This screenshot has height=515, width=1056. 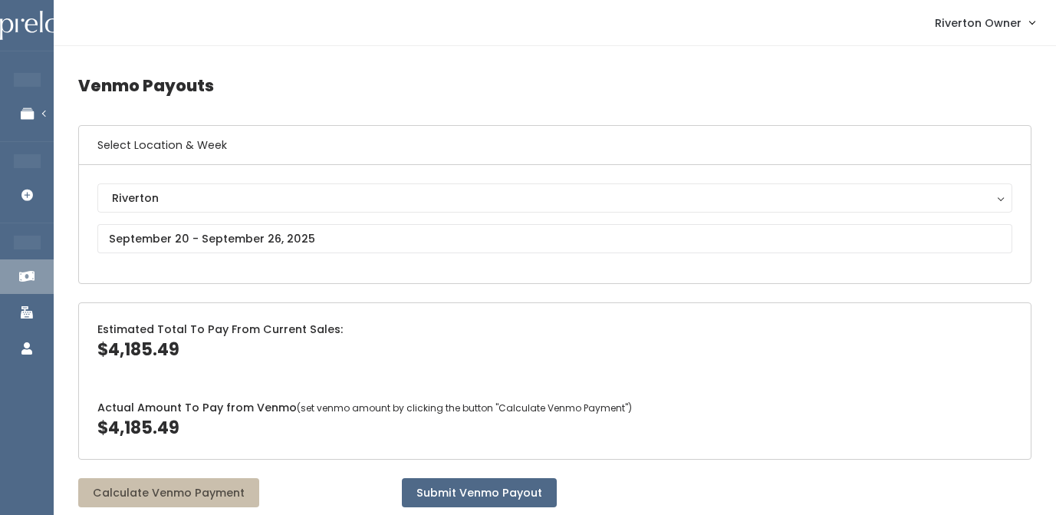 I want to click on div: Actual Amount To Pay from Venmo, so click(x=555, y=420).